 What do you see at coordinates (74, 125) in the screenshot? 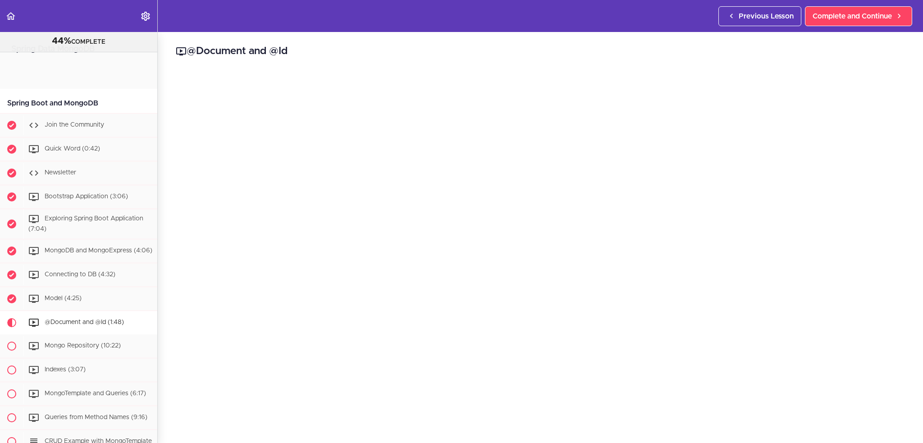
I see `span: Join the Community` at bounding box center [74, 125].